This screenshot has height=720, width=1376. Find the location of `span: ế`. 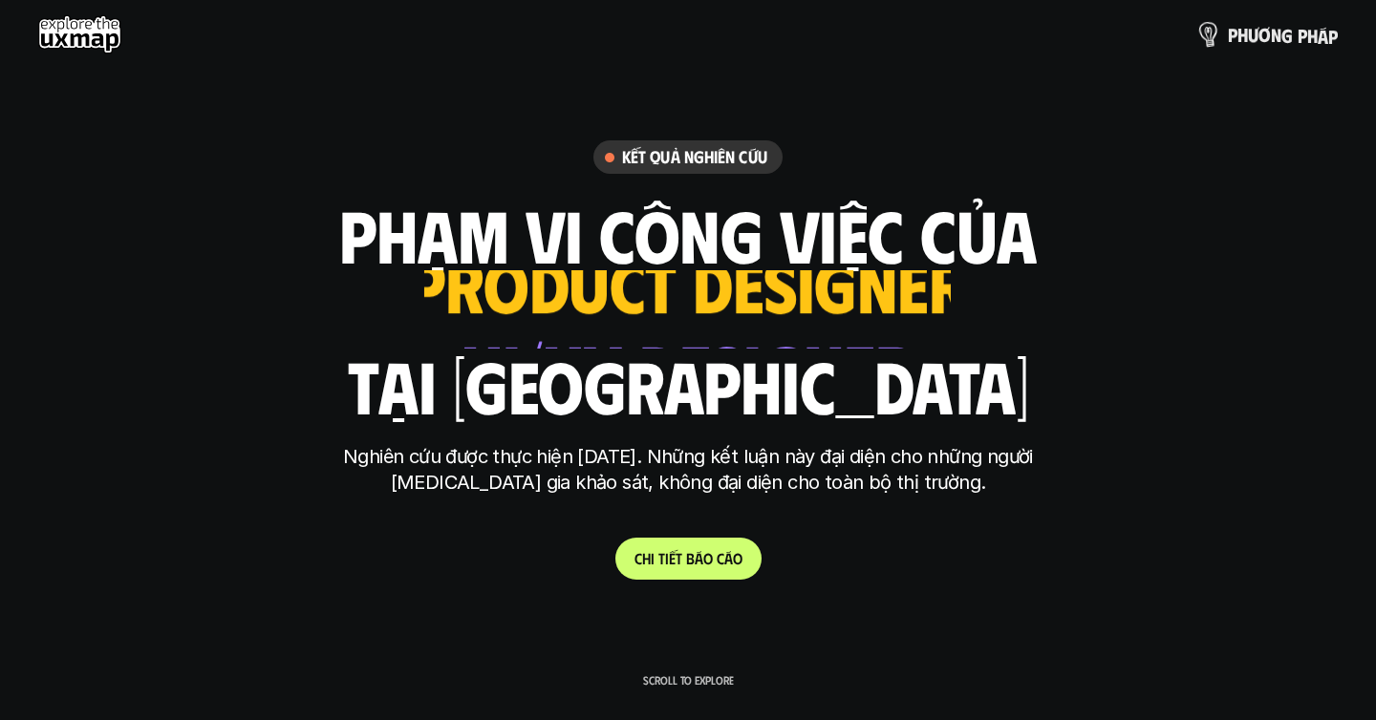

span: ế is located at coordinates (672, 558).